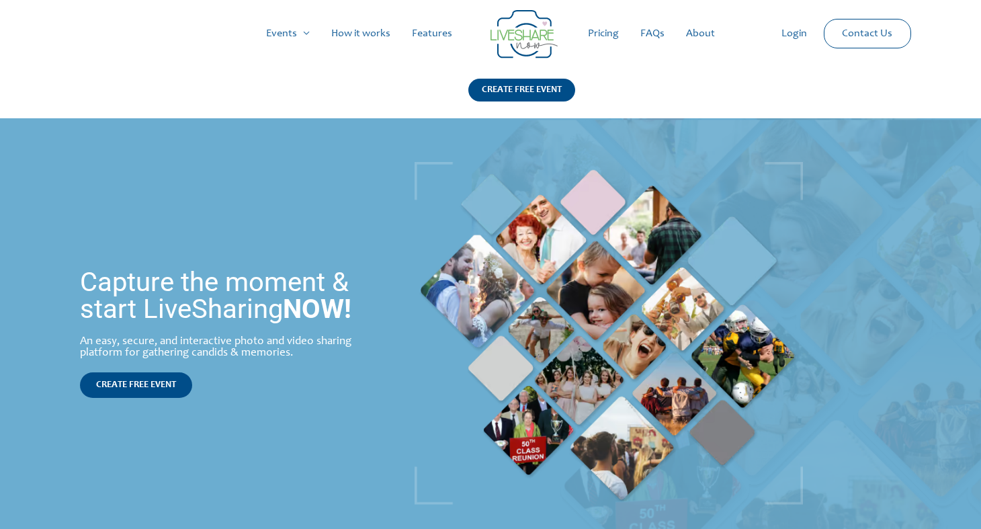 Image resolution: width=981 pixels, height=529 pixels. Describe the element at coordinates (234, 295) in the screenshot. I see `h1: Capture the moment & start LiveSharing` at that location.